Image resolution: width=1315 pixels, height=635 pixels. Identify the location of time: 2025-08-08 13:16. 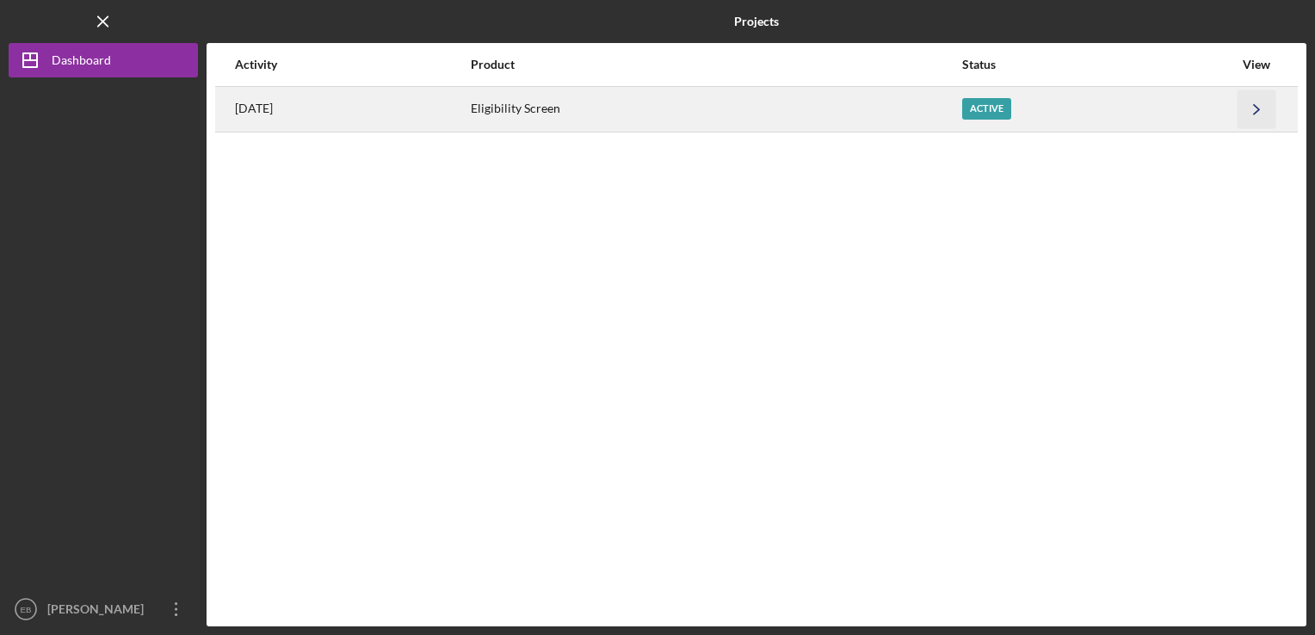
(254, 108).